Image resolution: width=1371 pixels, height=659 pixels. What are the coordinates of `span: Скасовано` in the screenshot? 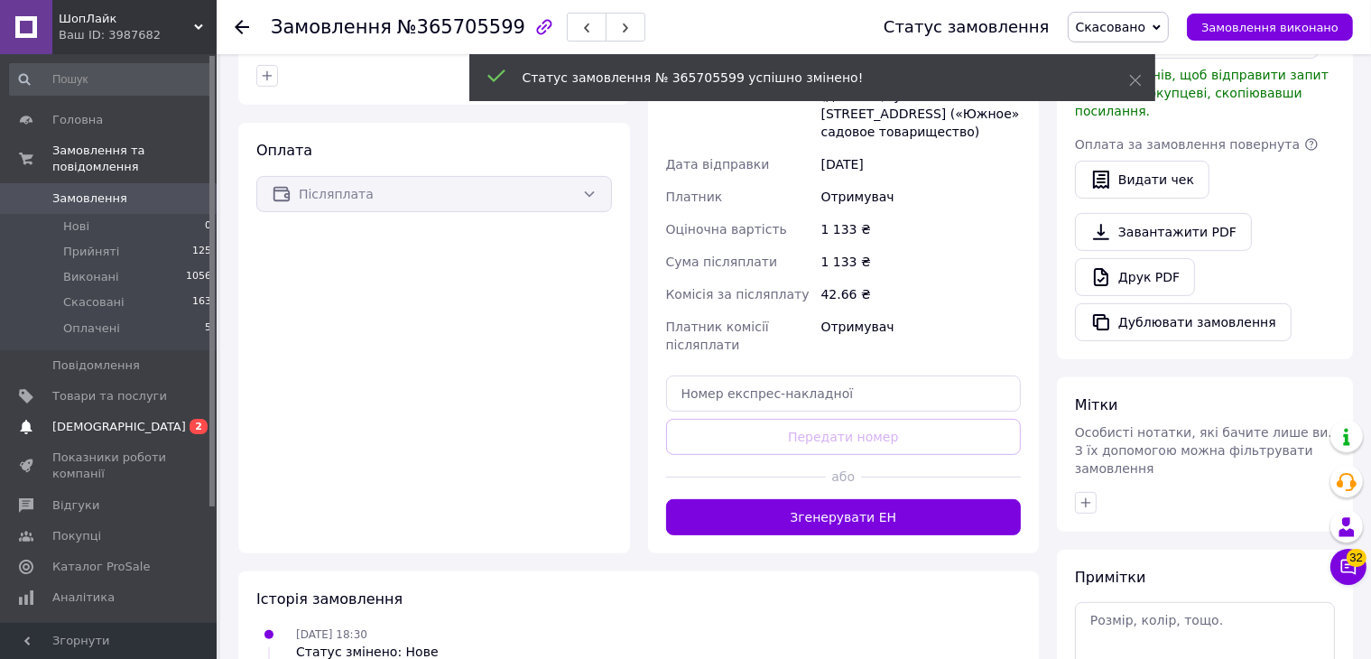 It's located at (1111, 27).